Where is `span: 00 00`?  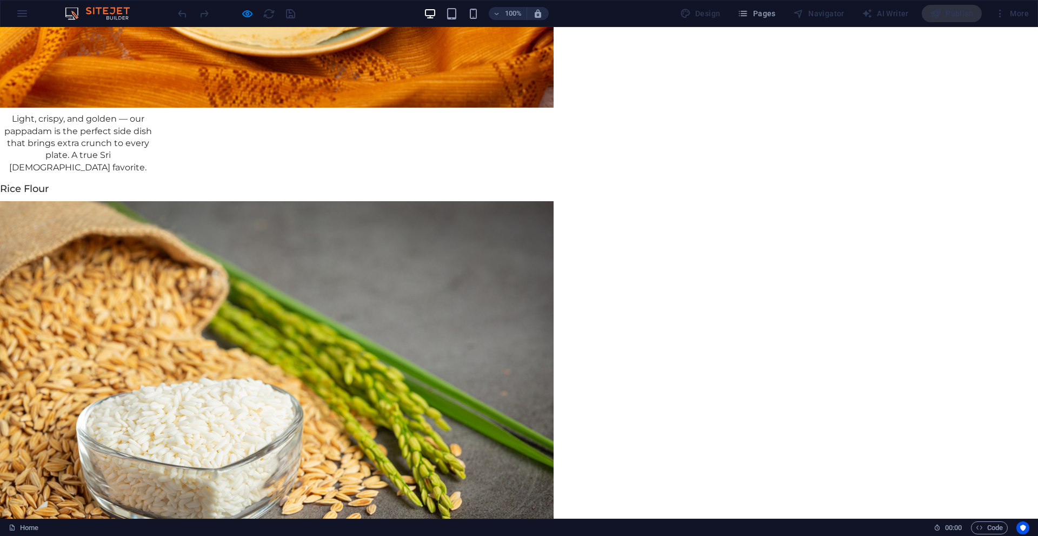 span: 00 00 is located at coordinates (953, 528).